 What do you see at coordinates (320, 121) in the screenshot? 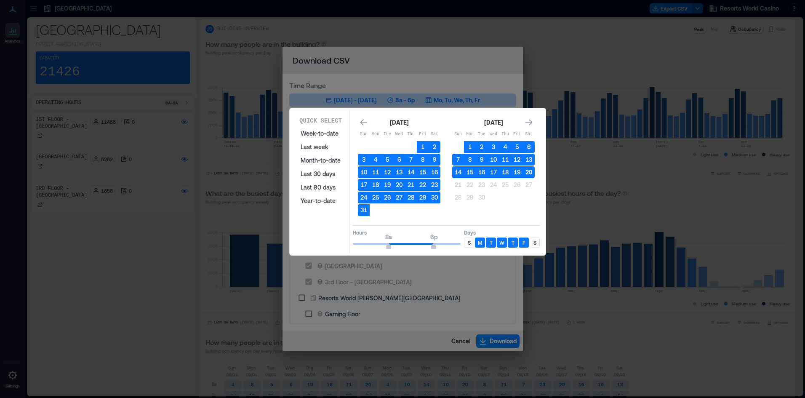
I see `p: Quick Select` at bounding box center [320, 121].